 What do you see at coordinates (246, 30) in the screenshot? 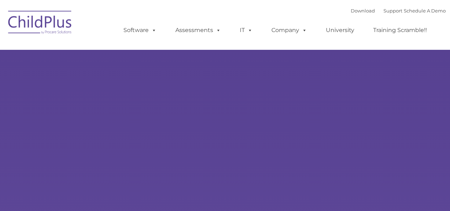
I see `a: IT` at bounding box center [246, 30].